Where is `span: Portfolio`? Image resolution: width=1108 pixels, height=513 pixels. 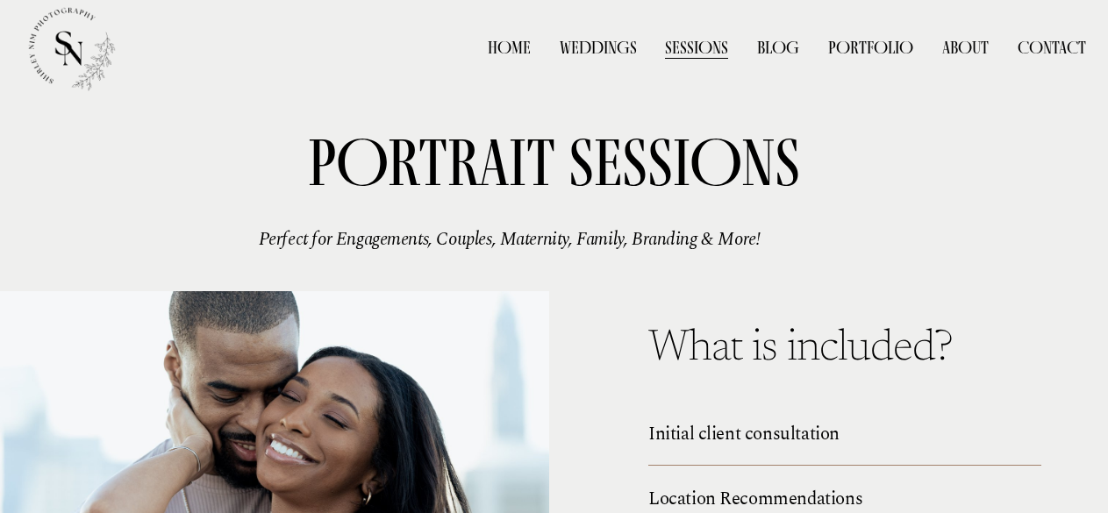
span: Portfolio is located at coordinates (870, 47).